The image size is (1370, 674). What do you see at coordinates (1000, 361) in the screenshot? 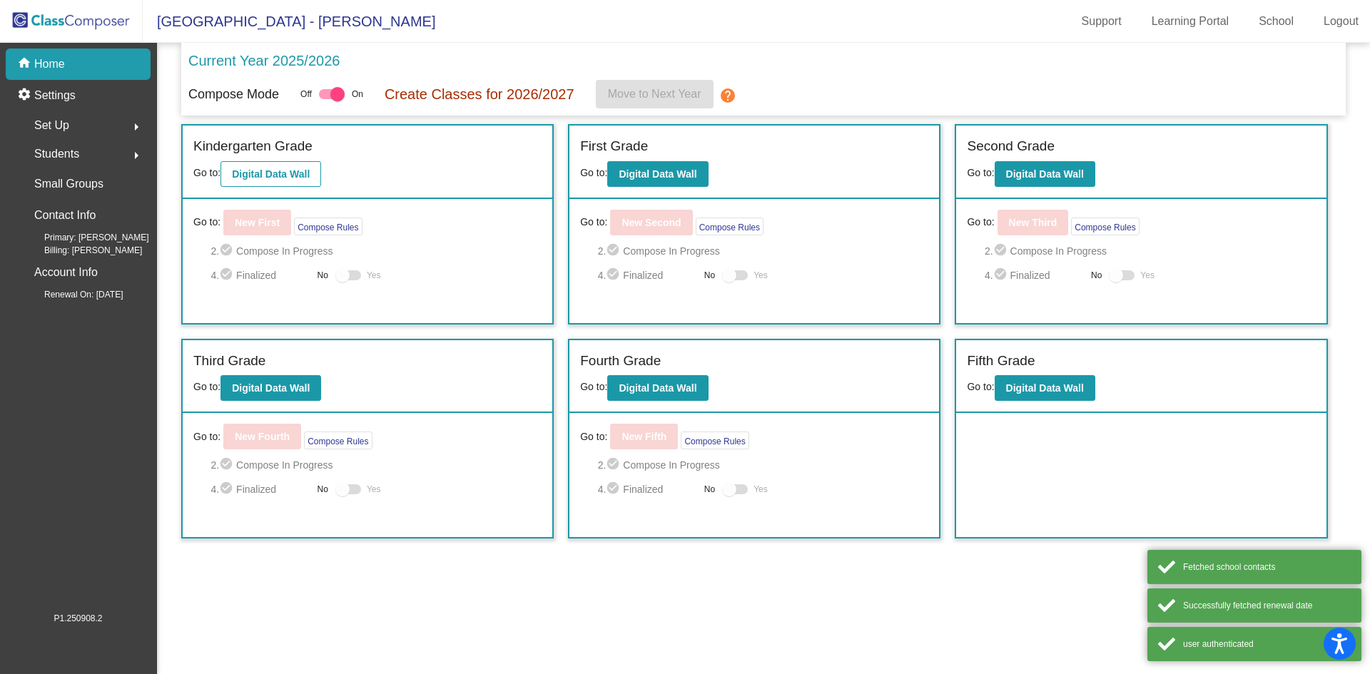
I see `label: Fifth Grade` at bounding box center [1000, 361].